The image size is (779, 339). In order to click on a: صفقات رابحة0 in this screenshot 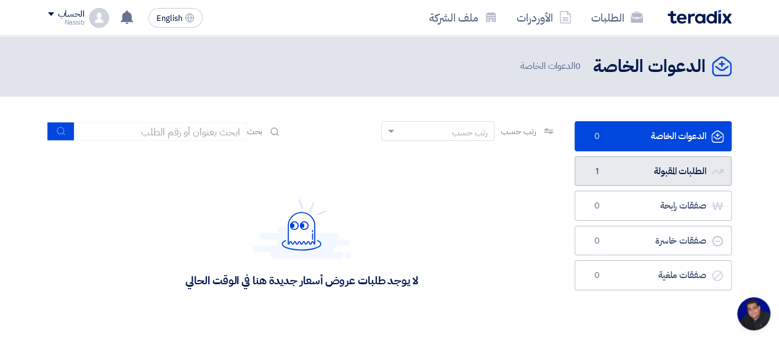, I will do `click(653, 206)`.